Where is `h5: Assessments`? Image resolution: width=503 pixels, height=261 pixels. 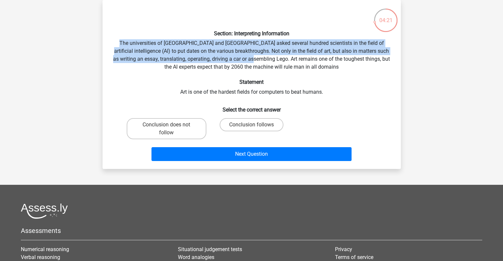 h5: Assessments is located at coordinates (251, 231).